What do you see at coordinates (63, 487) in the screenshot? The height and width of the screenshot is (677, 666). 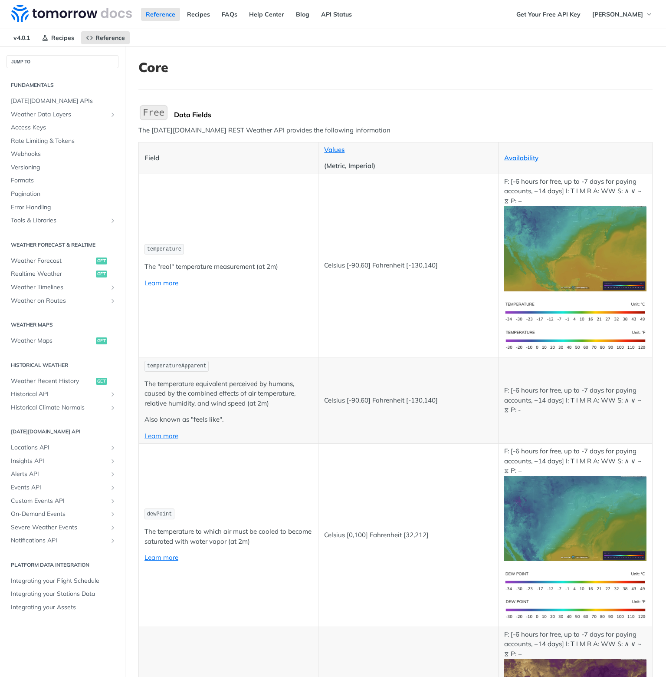 I see `a: Events APIShow subpages for Events API` at bounding box center [63, 487].